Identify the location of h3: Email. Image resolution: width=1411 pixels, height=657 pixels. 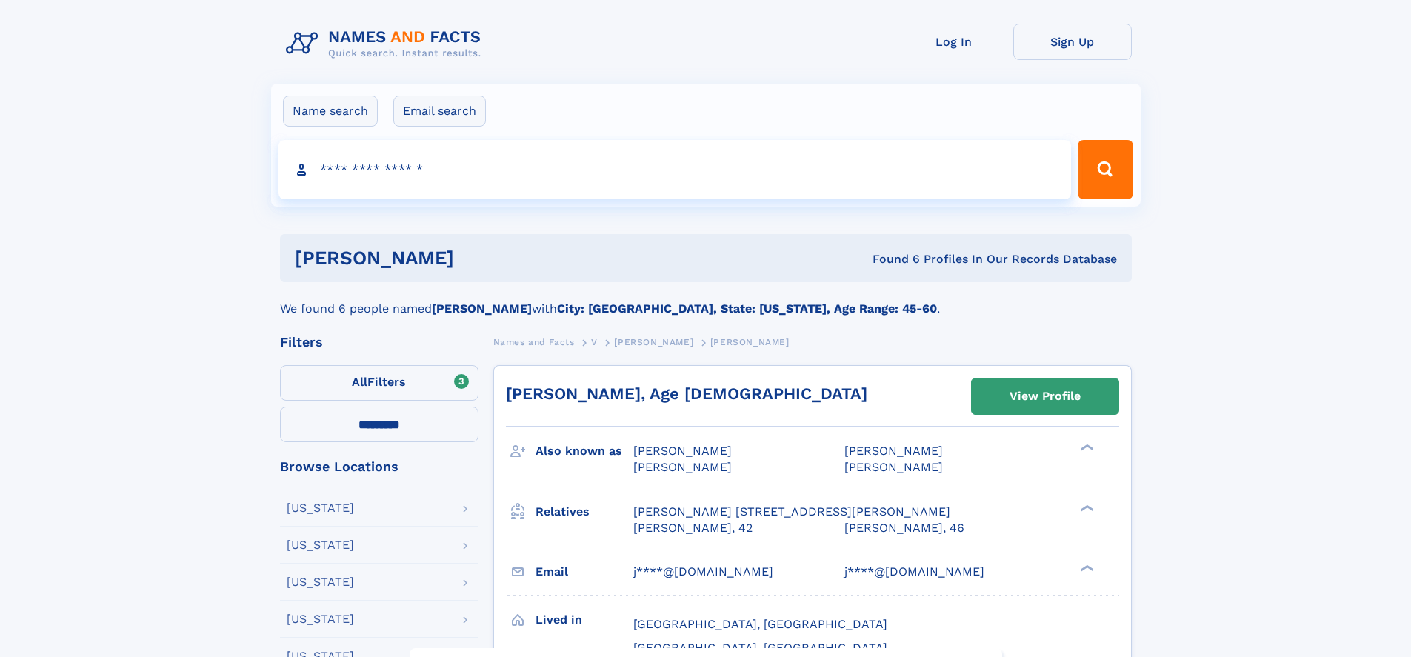
(584, 572).